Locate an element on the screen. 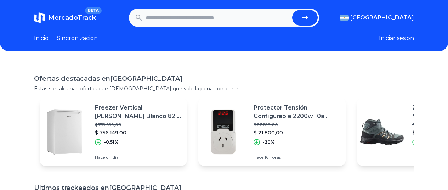 This screenshot has height=190, width=448. p: $ 759.999,00 is located at coordinates (138, 125).